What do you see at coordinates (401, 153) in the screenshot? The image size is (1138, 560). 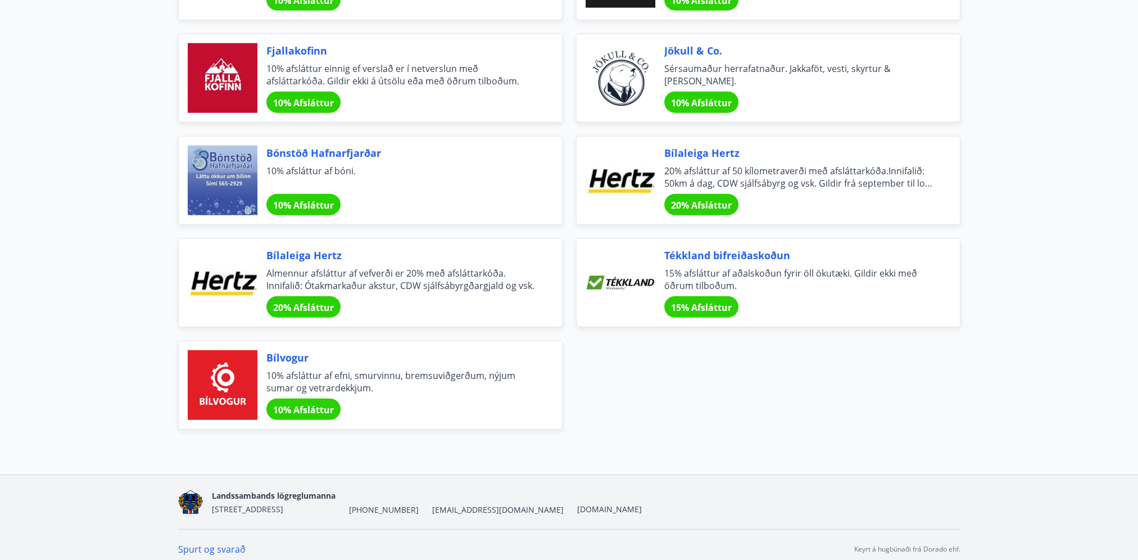 I see `span: Bónstöð Hafnarfjarðar` at bounding box center [401, 153].